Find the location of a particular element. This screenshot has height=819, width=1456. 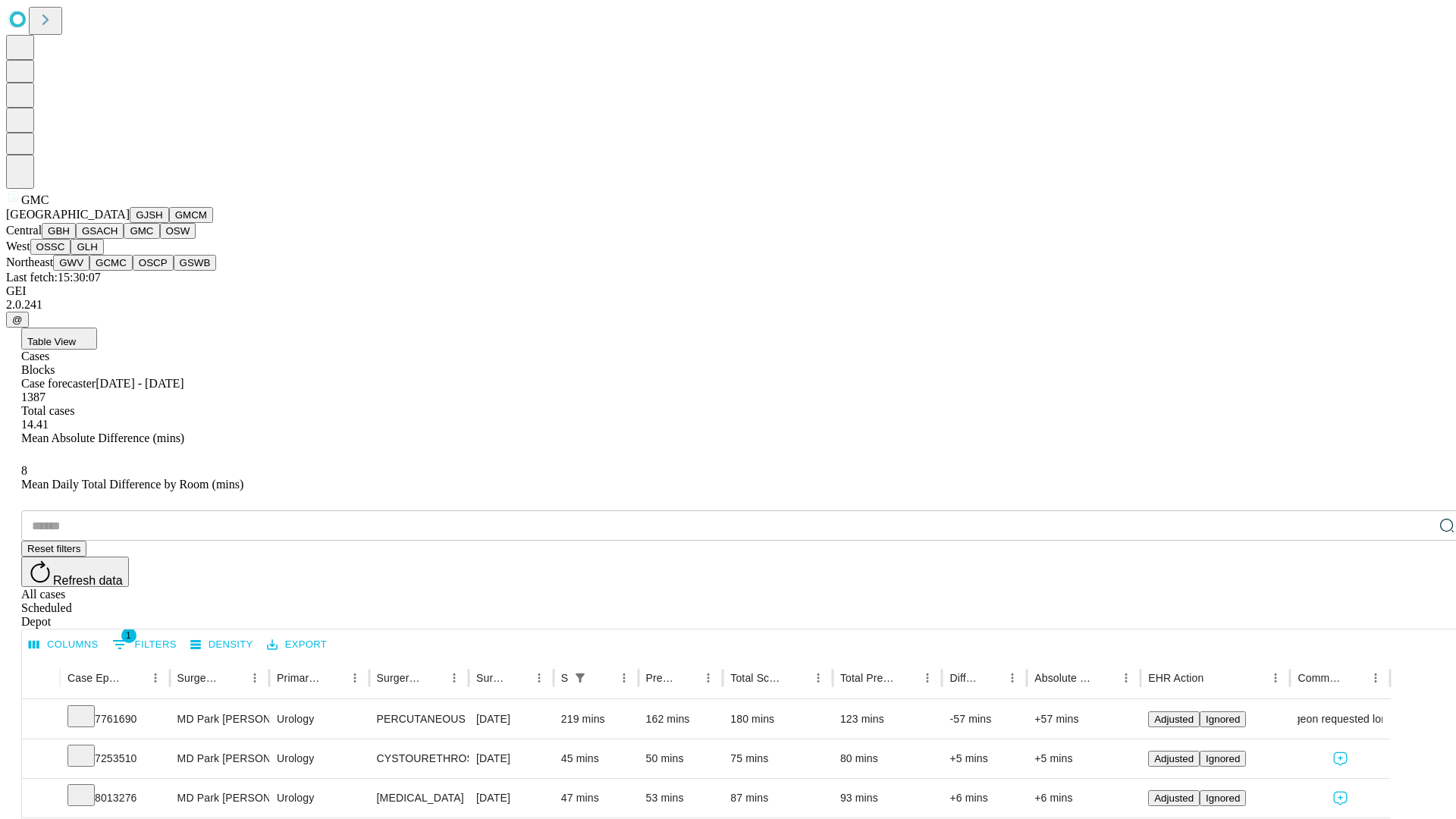

button: Reset filters is located at coordinates (54, 548).